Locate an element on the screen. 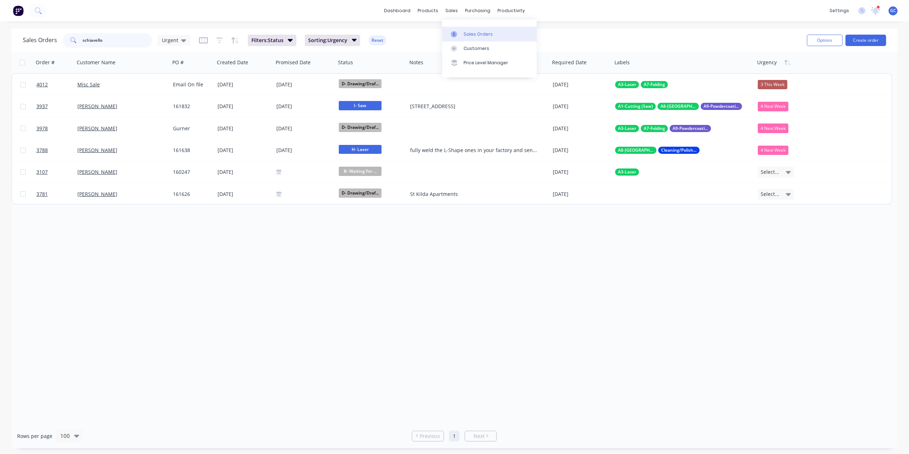 This screenshot has height=454, width=909. span: 3788 is located at coordinates (42, 150).